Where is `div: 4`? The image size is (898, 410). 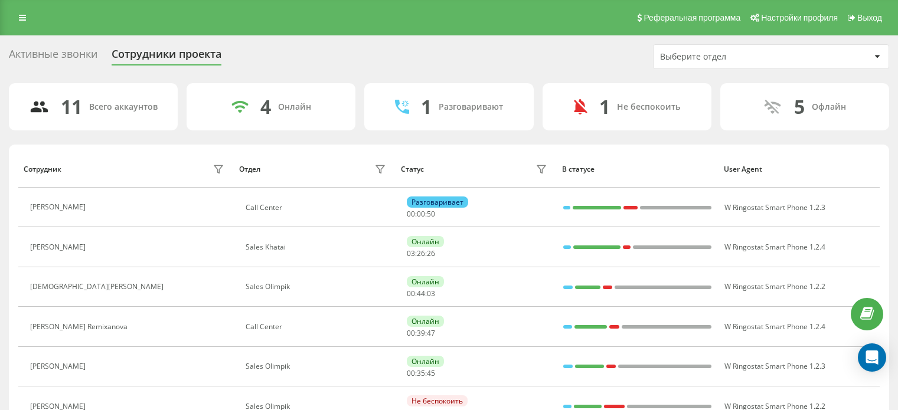
div: 4 is located at coordinates (266, 107).